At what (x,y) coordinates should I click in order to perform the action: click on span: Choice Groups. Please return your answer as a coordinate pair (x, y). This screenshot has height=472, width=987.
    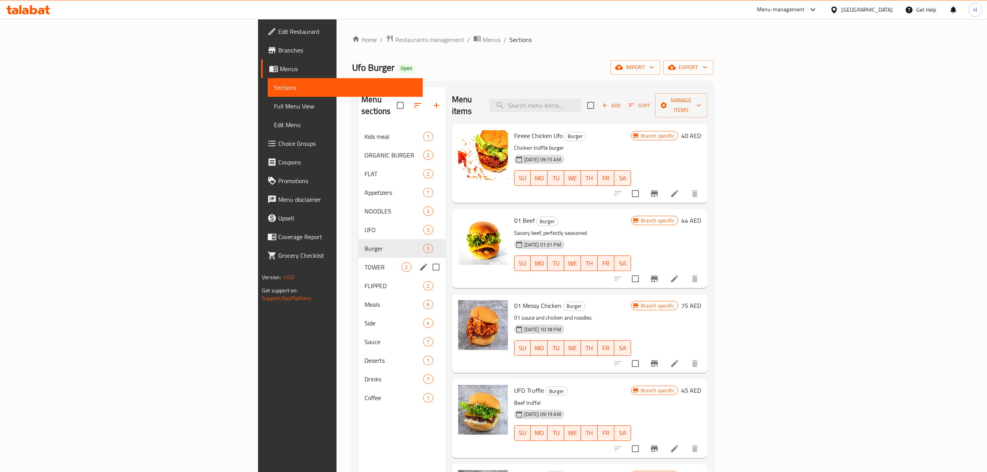
    Looking at the image, I should click on (348, 143).